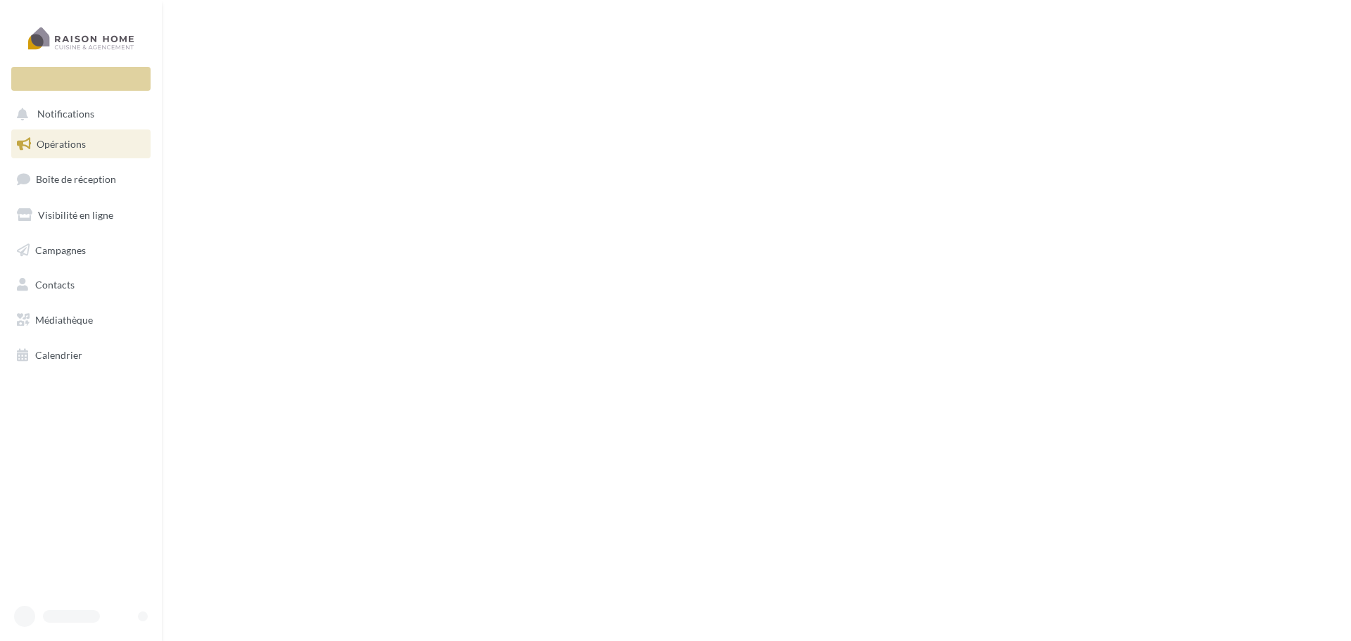 The width and height of the screenshot is (1351, 641). I want to click on a: Médiathèque, so click(81, 320).